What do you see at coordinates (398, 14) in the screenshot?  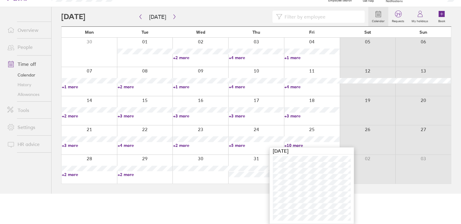 I see `span: 39` at bounding box center [398, 14].